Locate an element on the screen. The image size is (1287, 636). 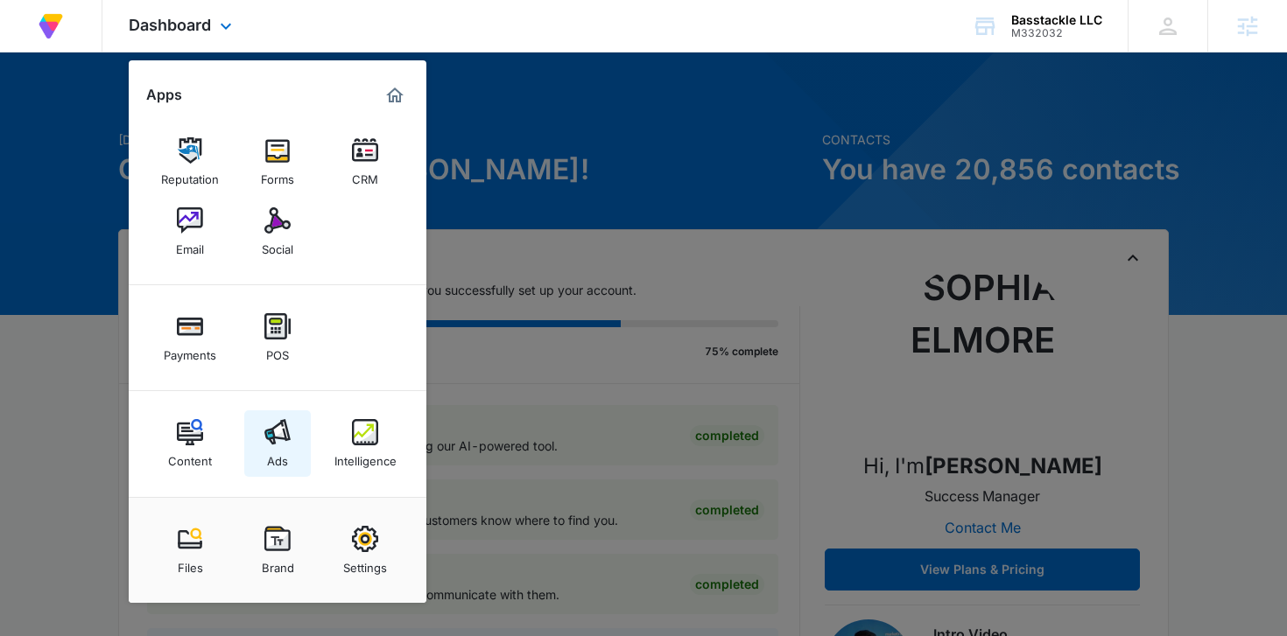
img: tab_domain_overview_orange.svg is located at coordinates (54, 109).